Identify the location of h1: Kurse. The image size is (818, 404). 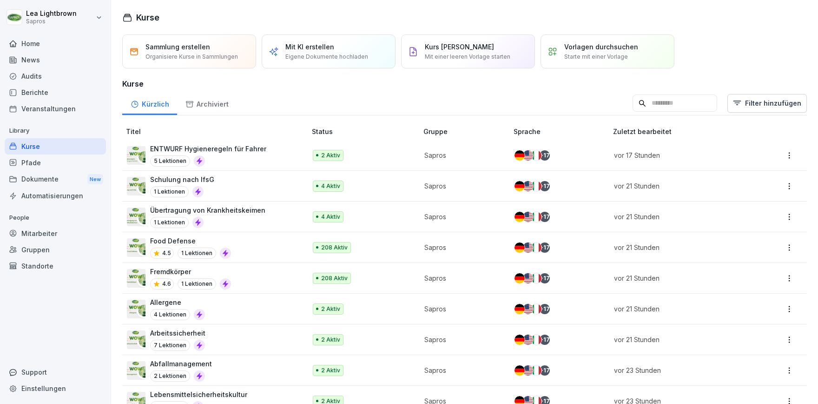
(148, 17).